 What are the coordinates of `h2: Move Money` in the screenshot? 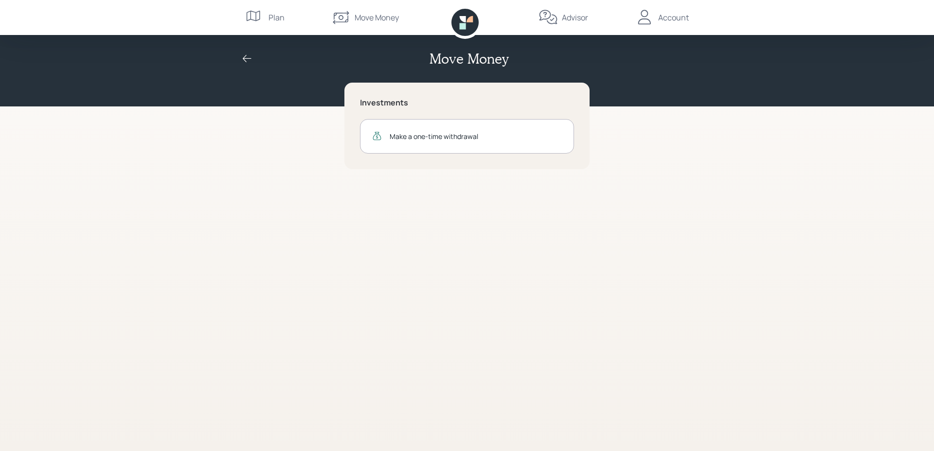 It's located at (469, 59).